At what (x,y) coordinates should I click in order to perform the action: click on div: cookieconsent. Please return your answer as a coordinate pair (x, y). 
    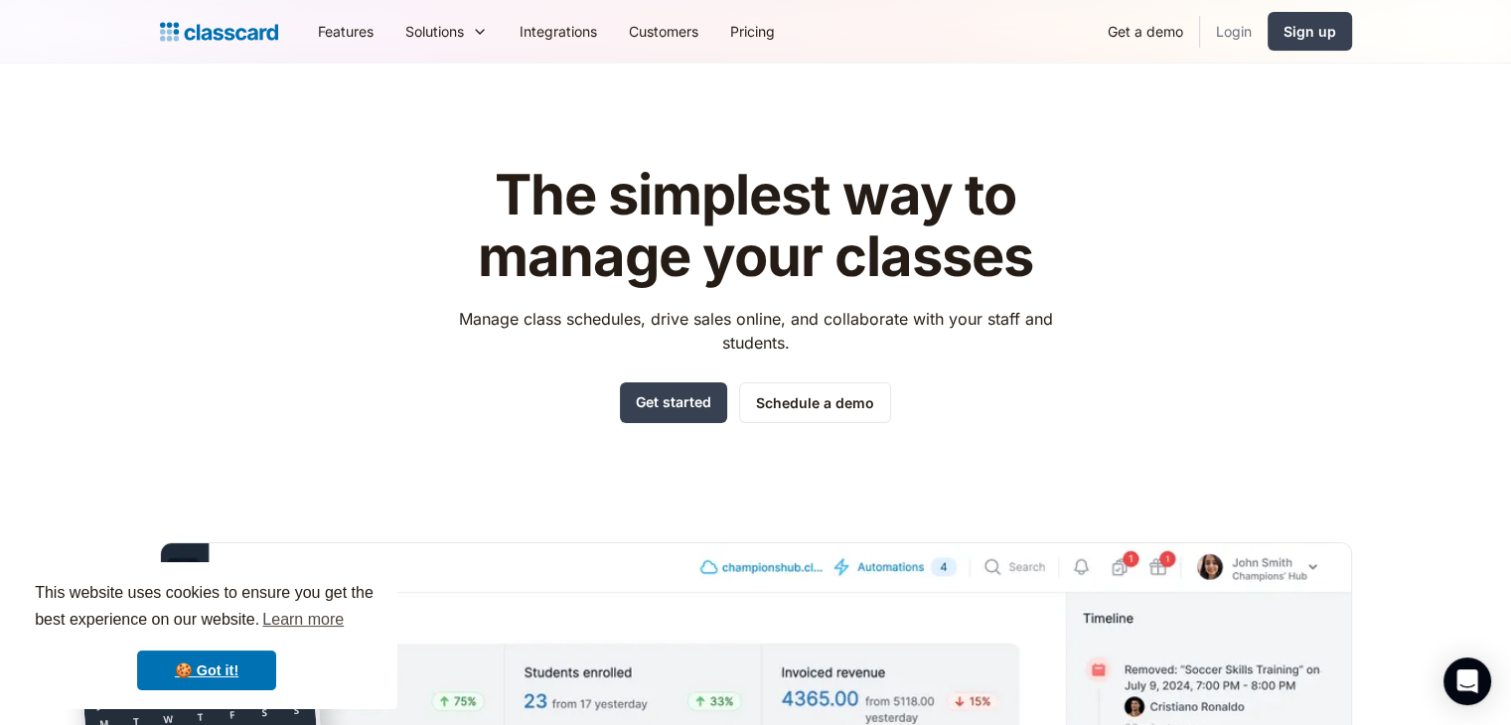
    Looking at the image, I should click on (207, 636).